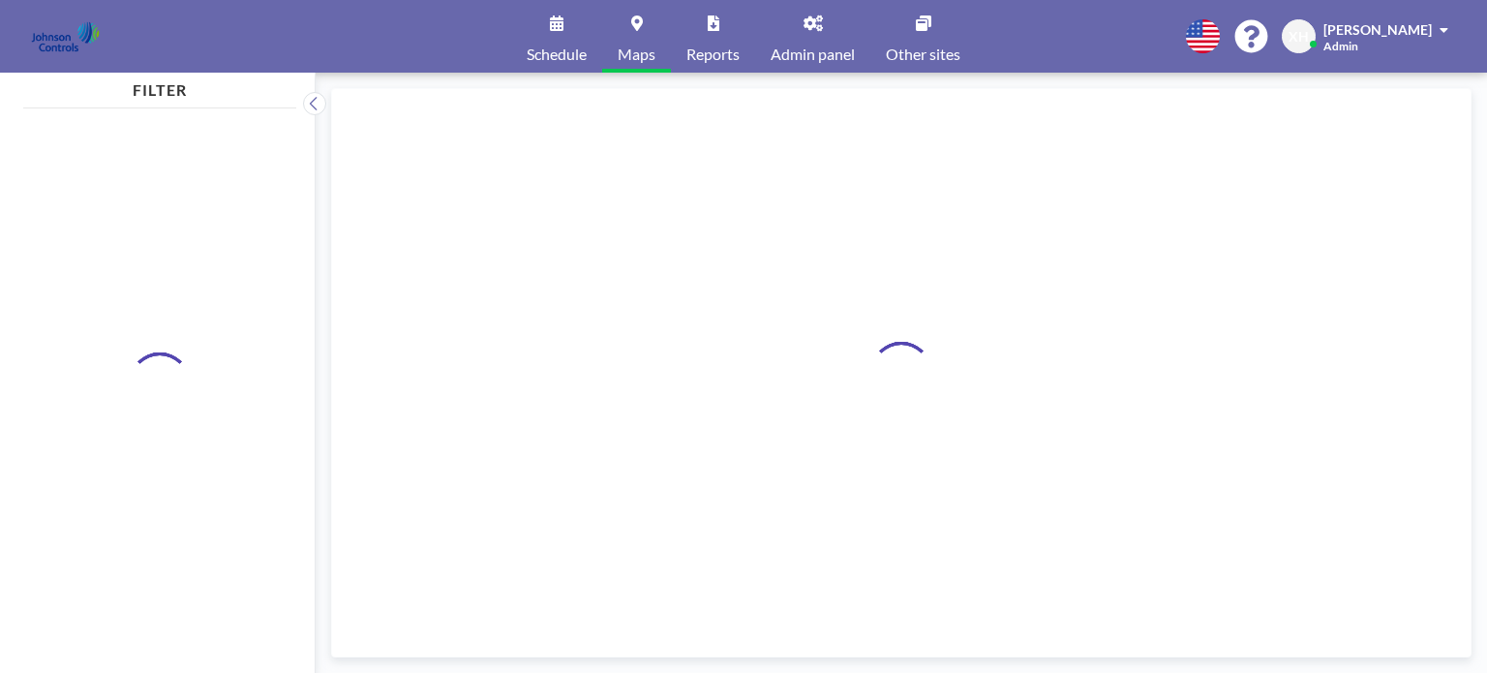 The height and width of the screenshot is (673, 1487). I want to click on h4: FILTER, so click(160, 86).